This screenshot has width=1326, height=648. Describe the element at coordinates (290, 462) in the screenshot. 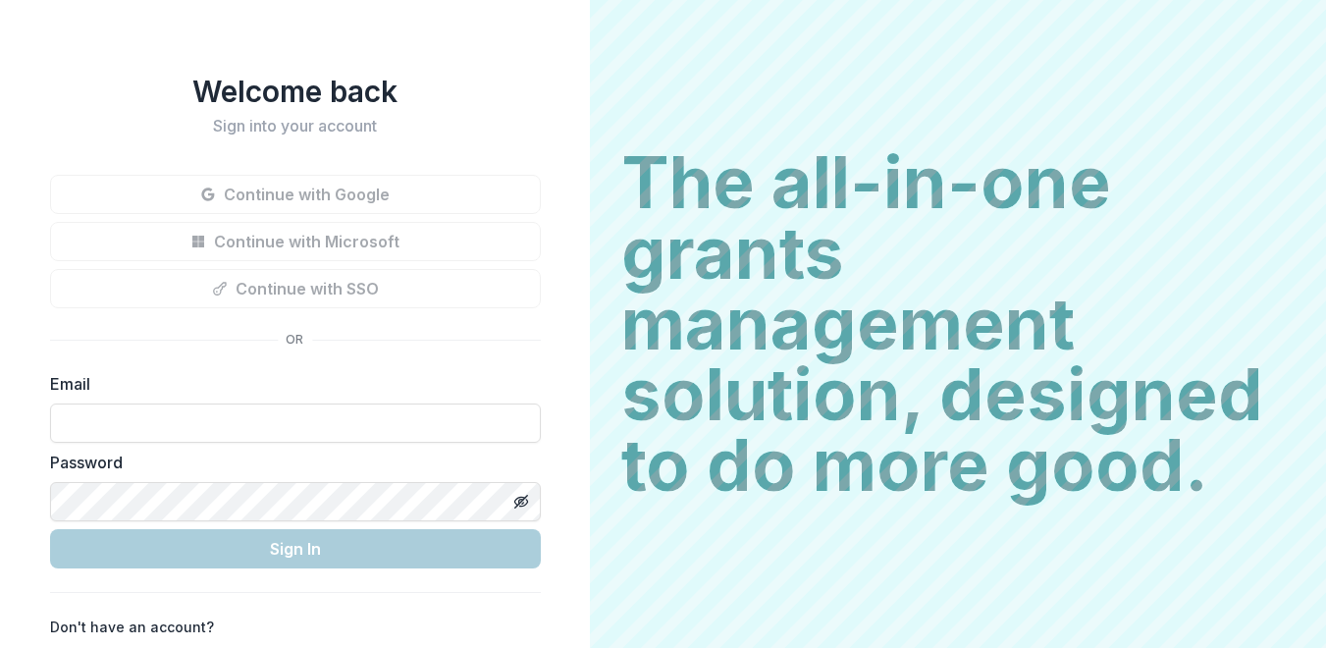

I see `label: Password` at that location.